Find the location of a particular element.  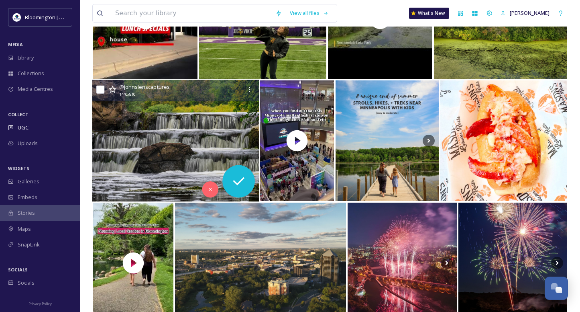

span: Socials is located at coordinates (26, 282).